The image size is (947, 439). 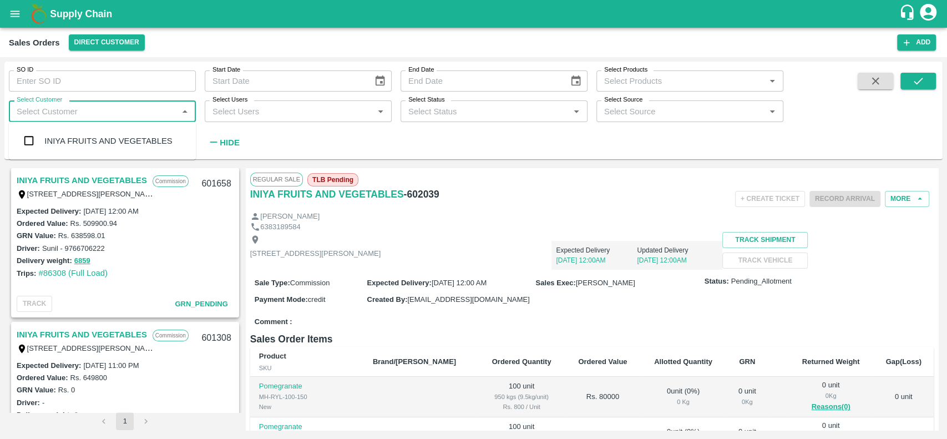 What do you see at coordinates (39, 100) in the screenshot?
I see `label: Select Customer` at bounding box center [39, 100].